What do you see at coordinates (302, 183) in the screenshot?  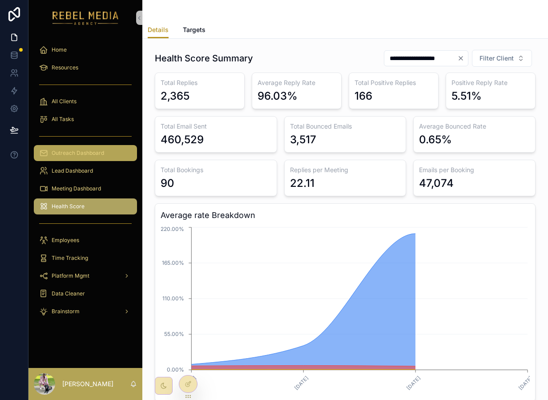 I see `div: 22.11` at bounding box center [302, 183].